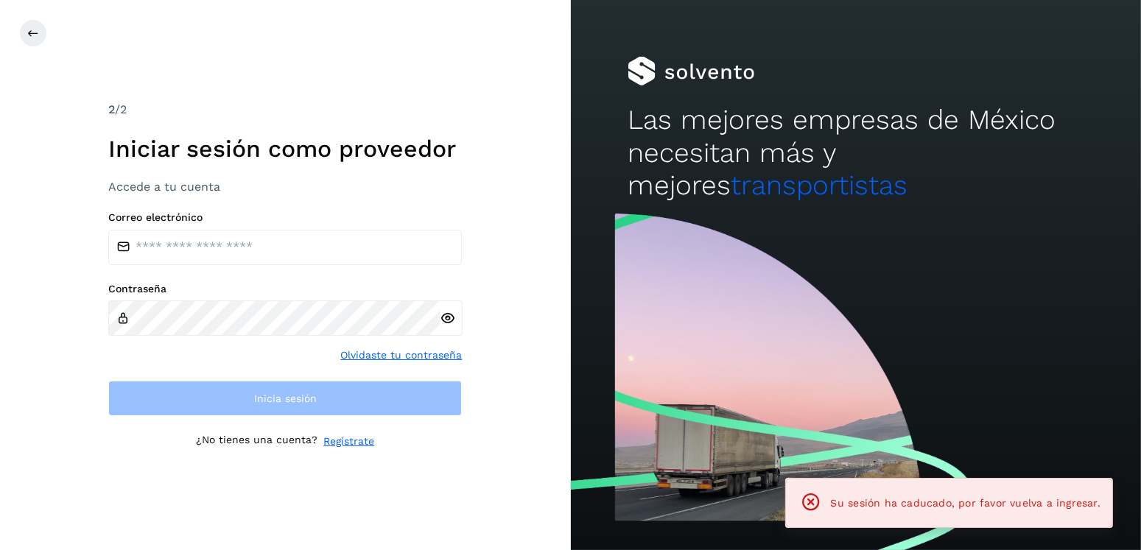 The image size is (1141, 550). What do you see at coordinates (111, 109) in the screenshot?
I see `span: 2` at bounding box center [111, 109].